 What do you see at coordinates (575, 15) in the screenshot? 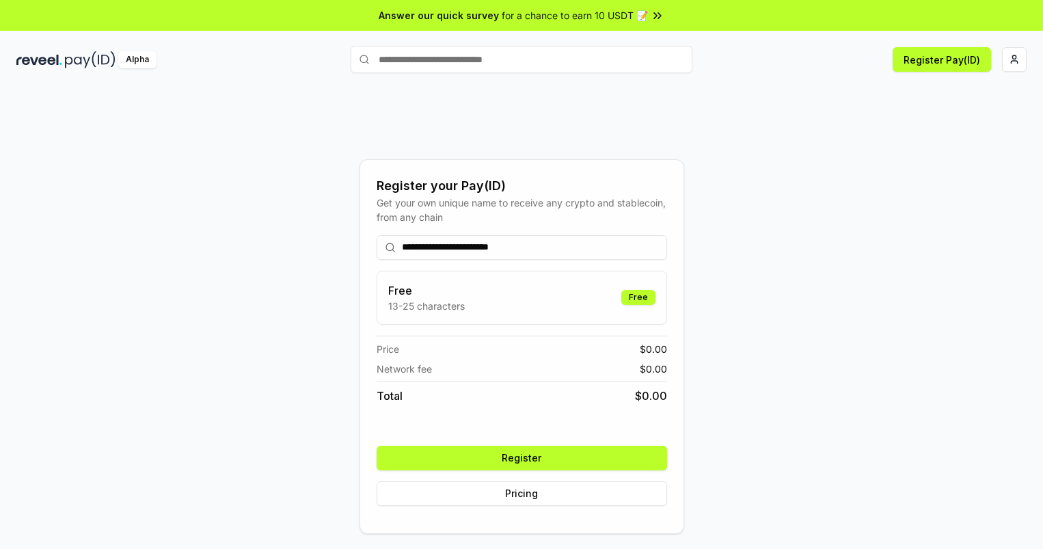
I see `span: for a chance to earn 10 USDT 📝` at bounding box center [575, 15].